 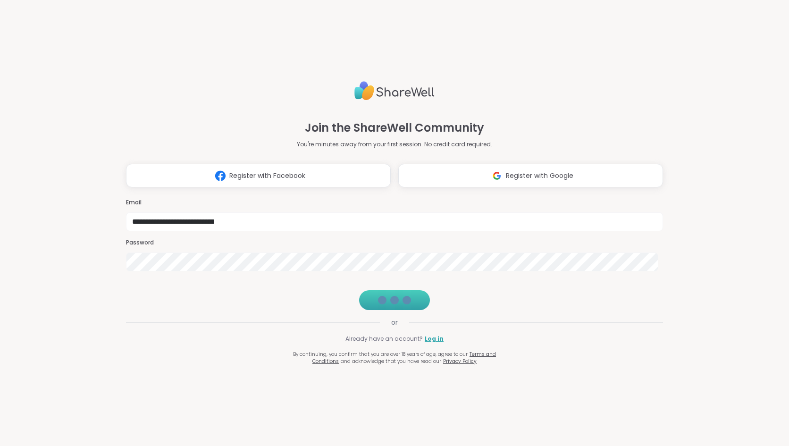 What do you see at coordinates (391, 361) in the screenshot?
I see `span: and acknowledge that you have read our` at bounding box center [391, 361].